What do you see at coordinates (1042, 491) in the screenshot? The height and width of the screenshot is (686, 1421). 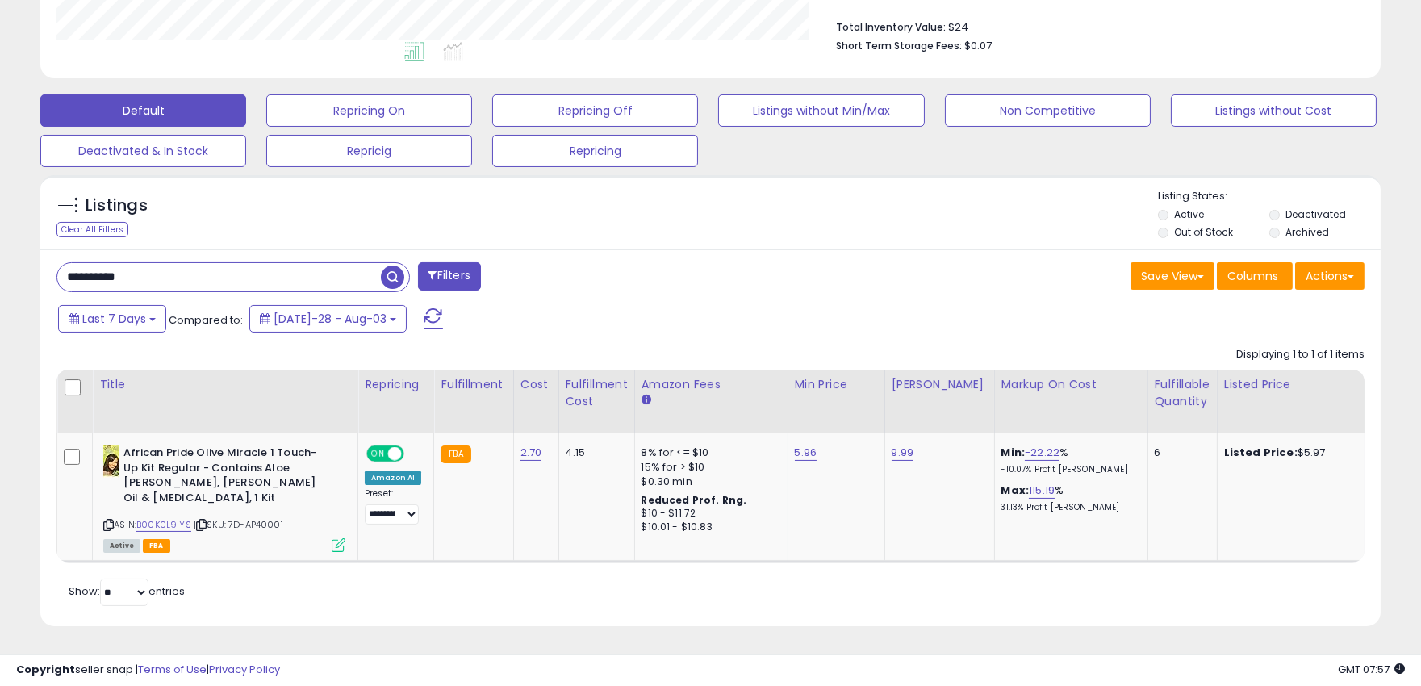 I see `a: 115.19` at bounding box center [1042, 491].